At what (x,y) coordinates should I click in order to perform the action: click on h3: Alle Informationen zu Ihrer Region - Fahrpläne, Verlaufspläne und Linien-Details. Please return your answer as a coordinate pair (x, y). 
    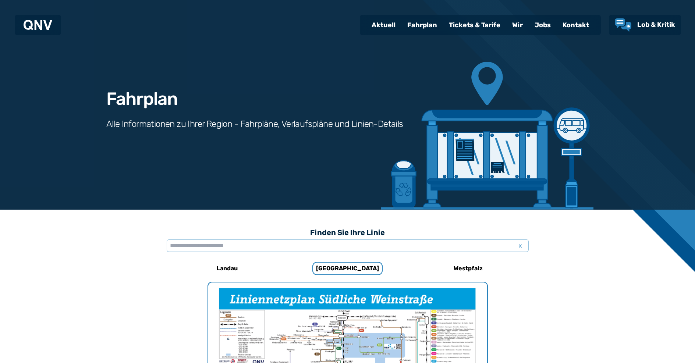
    Looking at the image, I should click on (254, 124).